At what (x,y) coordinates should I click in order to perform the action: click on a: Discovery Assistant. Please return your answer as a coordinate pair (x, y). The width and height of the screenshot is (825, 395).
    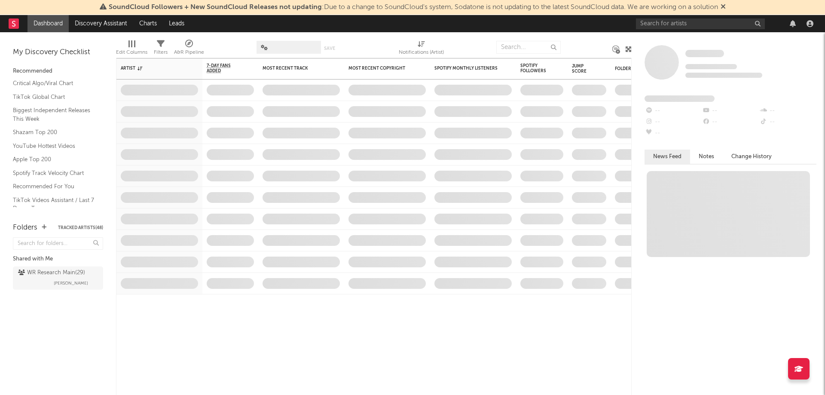
    Looking at the image, I should click on (101, 24).